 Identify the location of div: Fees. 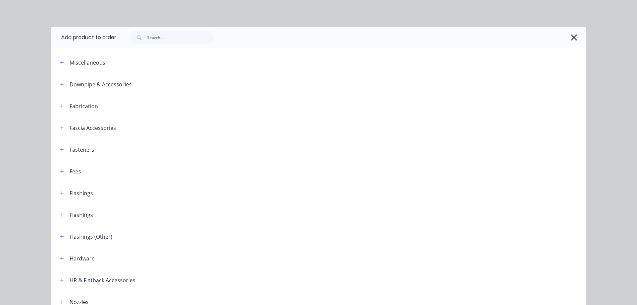
(75, 171).